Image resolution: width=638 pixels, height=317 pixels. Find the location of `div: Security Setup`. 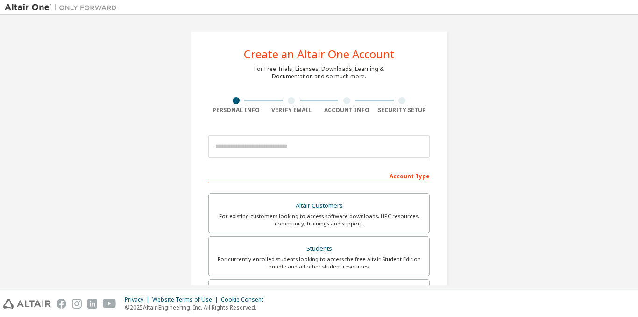

div: Security Setup is located at coordinates (402, 110).